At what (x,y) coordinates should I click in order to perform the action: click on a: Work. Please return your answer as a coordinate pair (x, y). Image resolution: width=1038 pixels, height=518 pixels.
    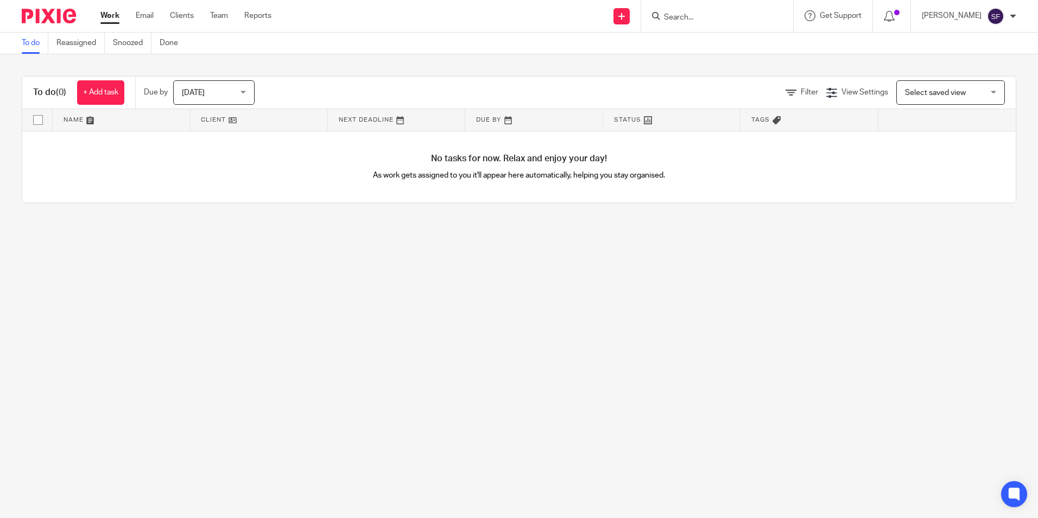
    Looking at the image, I should click on (110, 16).